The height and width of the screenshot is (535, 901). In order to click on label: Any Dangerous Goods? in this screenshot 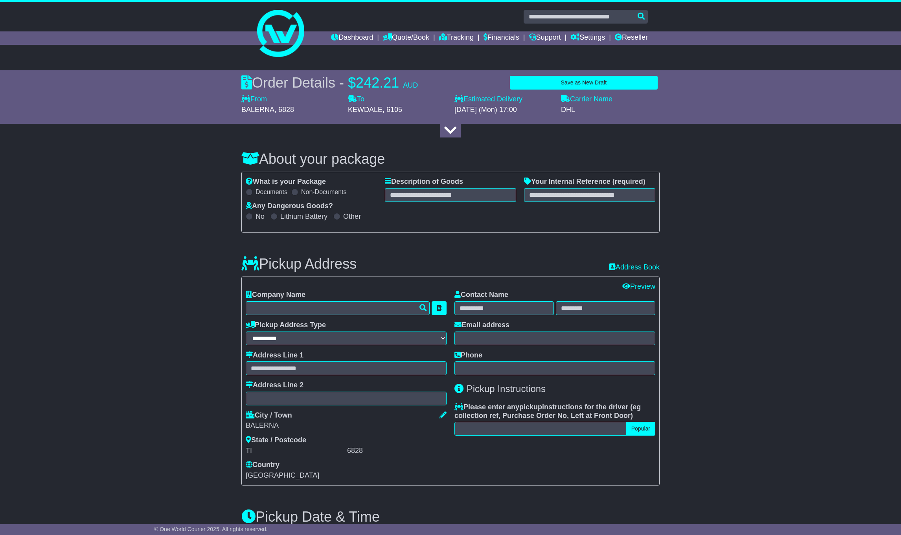, I will do `click(289, 206)`.